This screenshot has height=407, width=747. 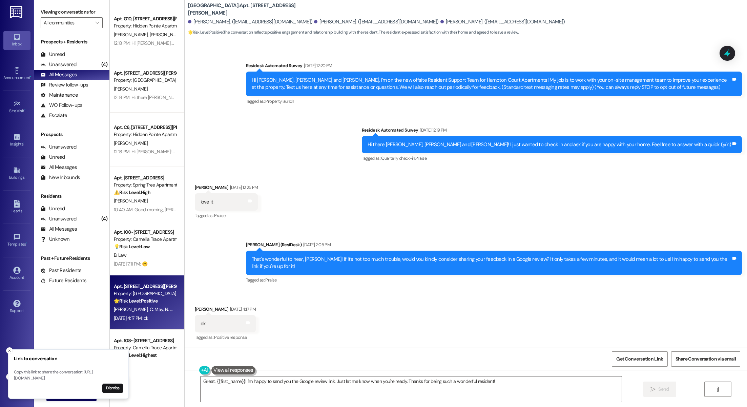 What do you see at coordinates (207, 202) in the screenshot?
I see `div: love it` at bounding box center [207, 202].